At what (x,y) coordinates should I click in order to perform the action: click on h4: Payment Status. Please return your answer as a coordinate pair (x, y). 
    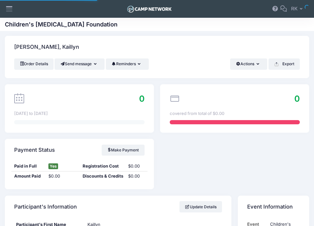
    Looking at the image, I should click on (34, 150).